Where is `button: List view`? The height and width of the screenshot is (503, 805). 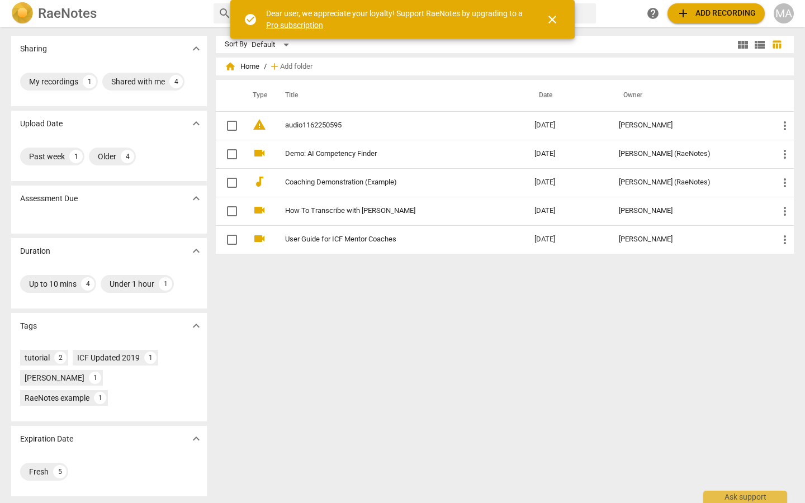 button: List view is located at coordinates (760, 45).